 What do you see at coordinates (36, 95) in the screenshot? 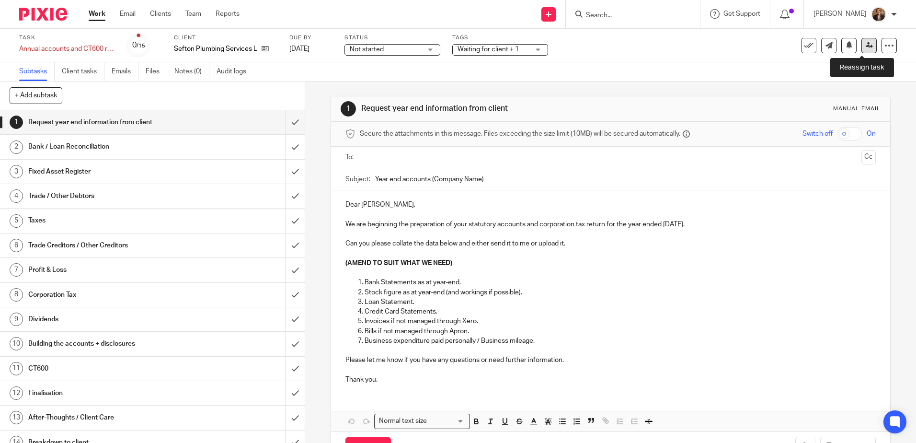
I see `button: + Add subtask` at bounding box center [36, 95].